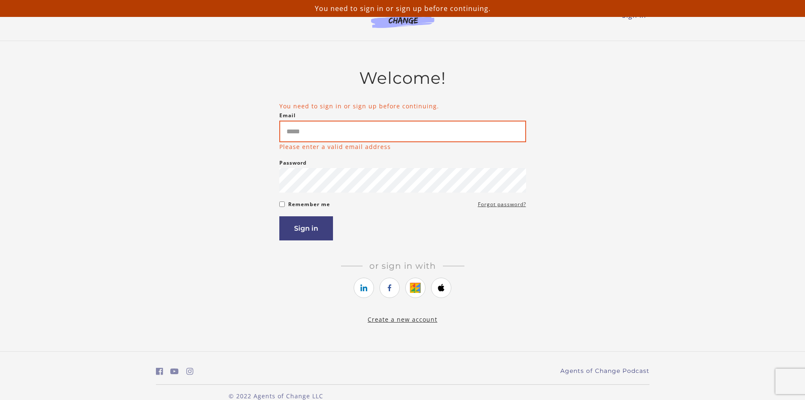 The image size is (805, 400). Describe the element at coordinates (403, 266) in the screenshot. I see `span: Or sign in with` at that location.